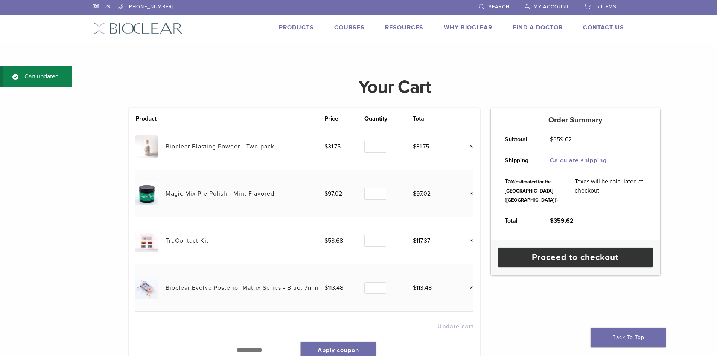 This screenshot has width=717, height=356. What do you see at coordinates (519, 139) in the screenshot?
I see `th: Subtotal` at bounding box center [519, 139].